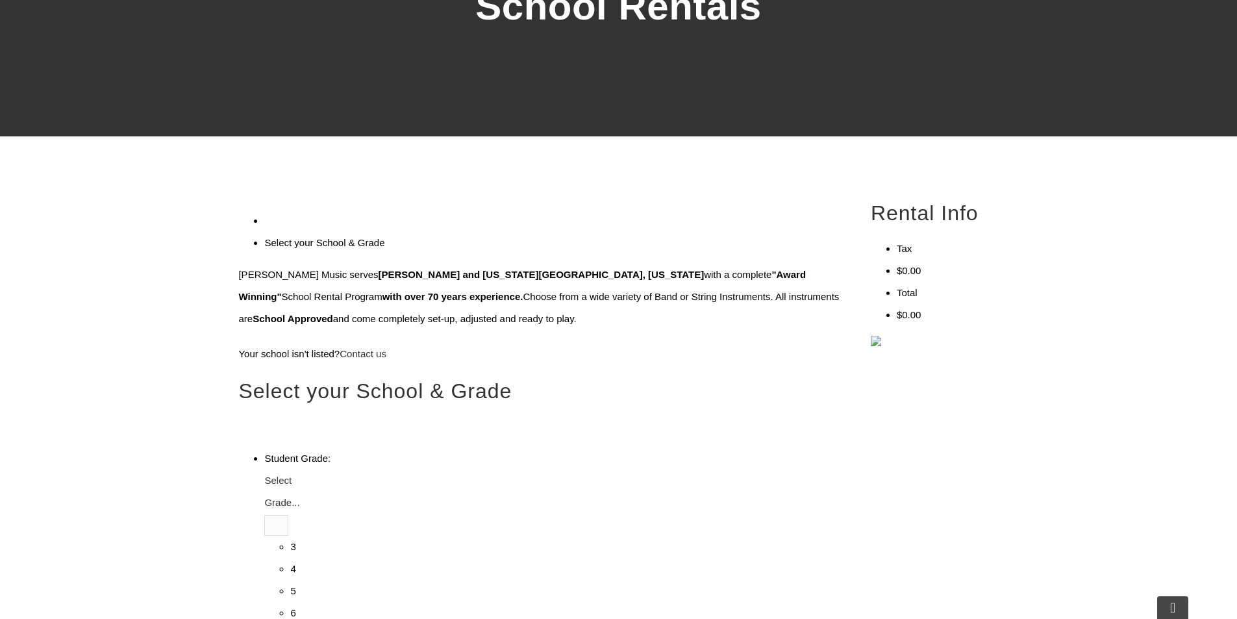 The image size is (1237, 619). What do you see at coordinates (522, 285) in the screenshot?
I see `strong: "Award Winning"` at bounding box center [522, 285].